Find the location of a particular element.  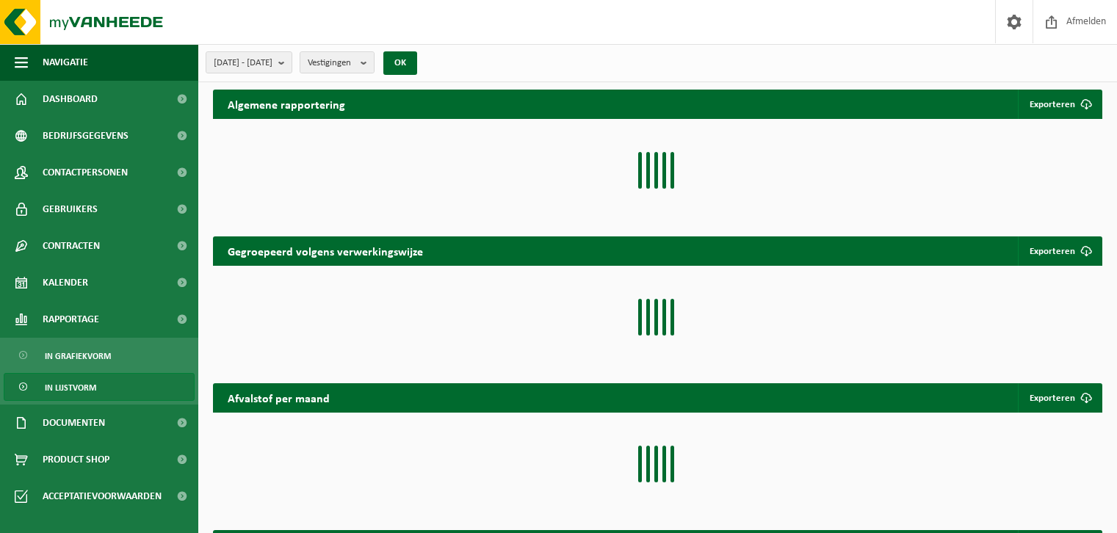

span: Gebruikers is located at coordinates (70, 209).